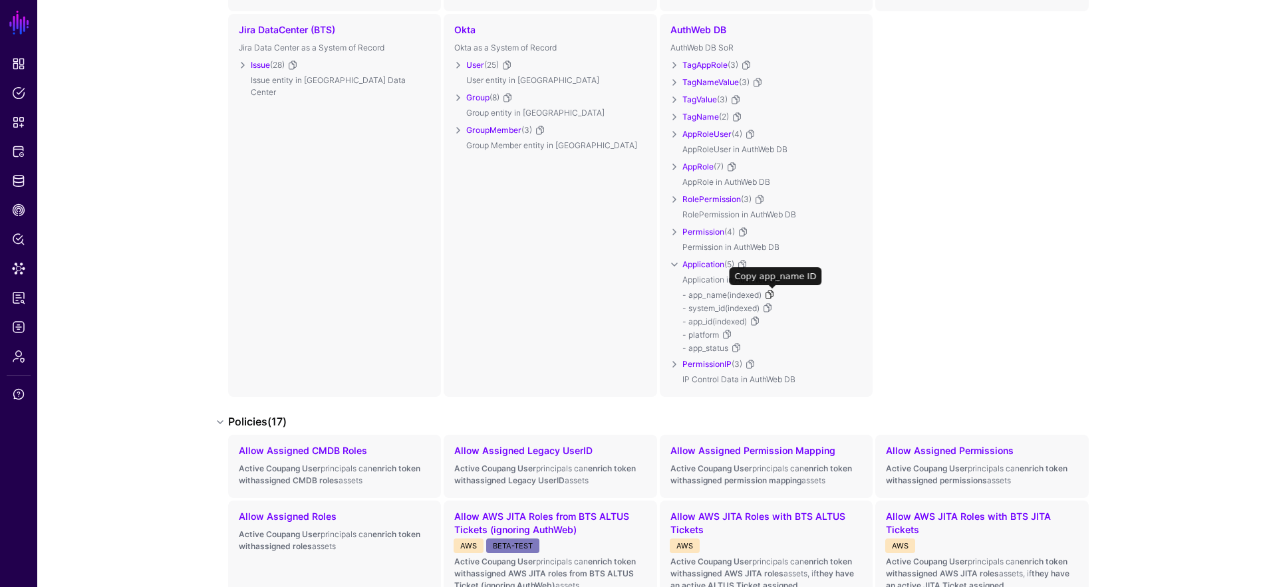  Describe the element at coordinates (19, 298) in the screenshot. I see `span: Access Reporting` at that location.